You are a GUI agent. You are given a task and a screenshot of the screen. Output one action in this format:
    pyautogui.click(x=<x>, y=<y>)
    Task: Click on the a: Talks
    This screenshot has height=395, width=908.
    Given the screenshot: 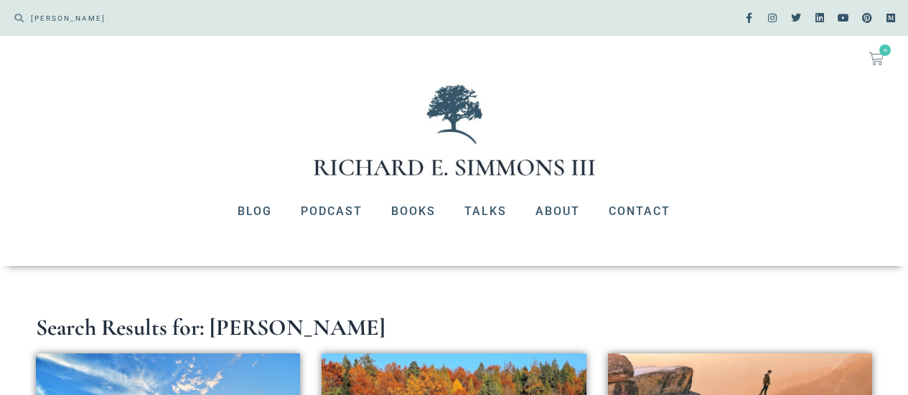 What is the action you would take?
    pyautogui.click(x=485, y=212)
    